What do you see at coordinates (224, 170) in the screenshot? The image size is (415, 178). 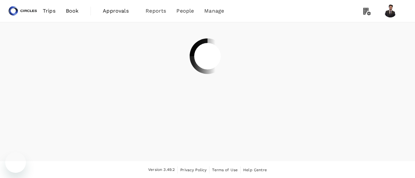 I see `a: Terms of Use` at bounding box center [224, 170].